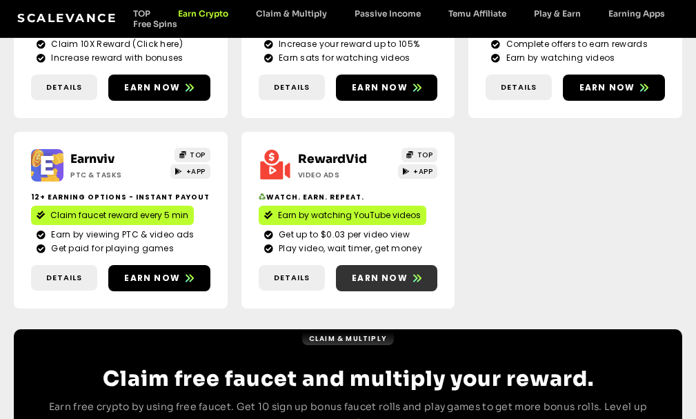 The image size is (696, 419). Describe the element at coordinates (349, 215) in the screenshot. I see `span: Earn by watching YouTube videos` at that location.